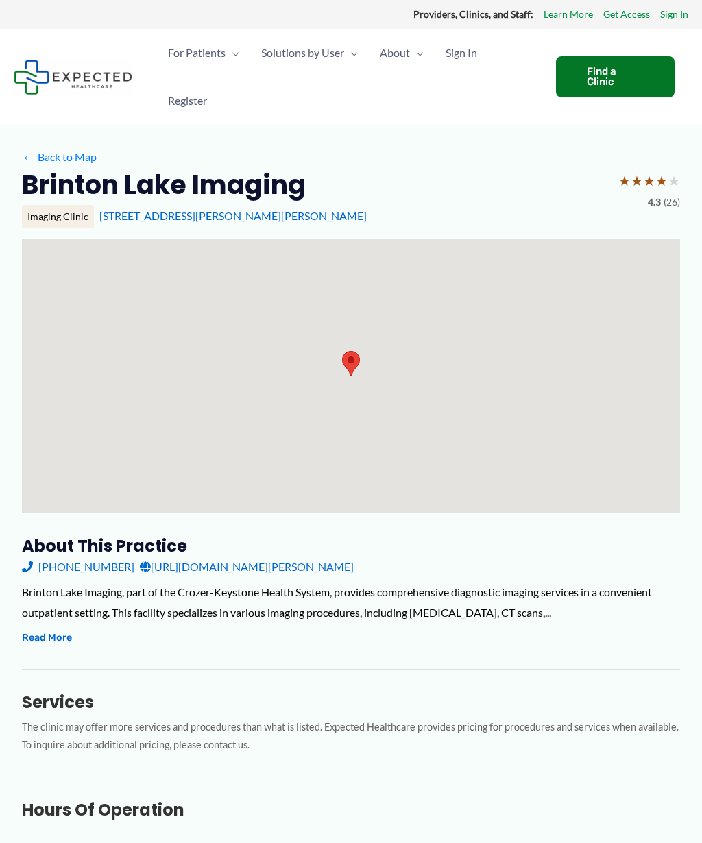 This screenshot has height=843, width=702. Describe the element at coordinates (672, 202) in the screenshot. I see `span: (26)` at that location.